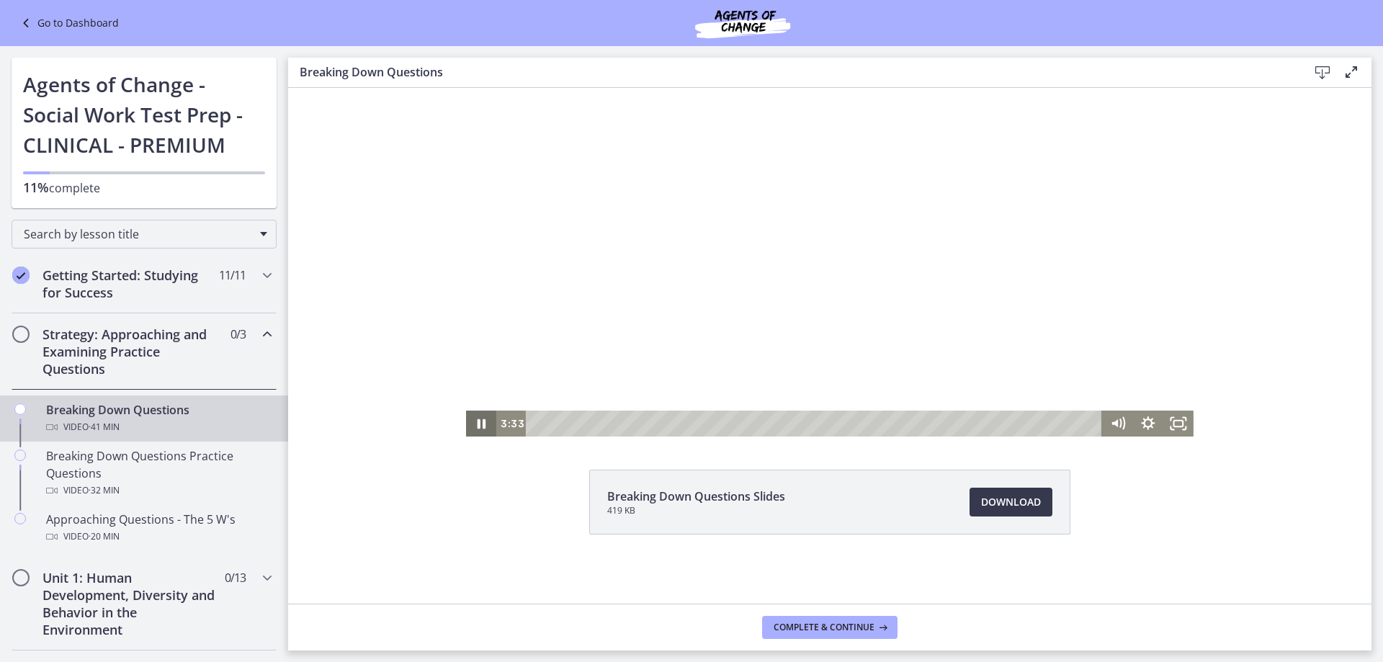  Describe the element at coordinates (696, 511) in the screenshot. I see `span: 419 KB` at that location.